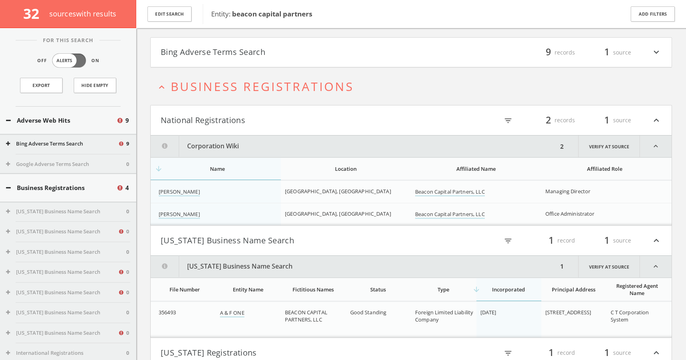 The width and height of the screenshot is (686, 360). What do you see at coordinates (313, 289) in the screenshot?
I see `div: Fictitious Names` at bounding box center [313, 289].